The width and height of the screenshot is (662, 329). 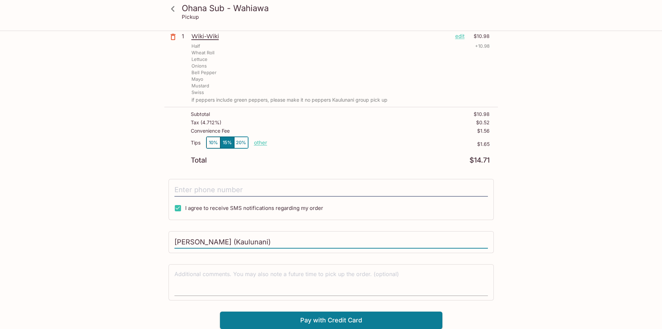 What do you see at coordinates (484, 131) in the screenshot?
I see `p: $1.56` at bounding box center [484, 131].